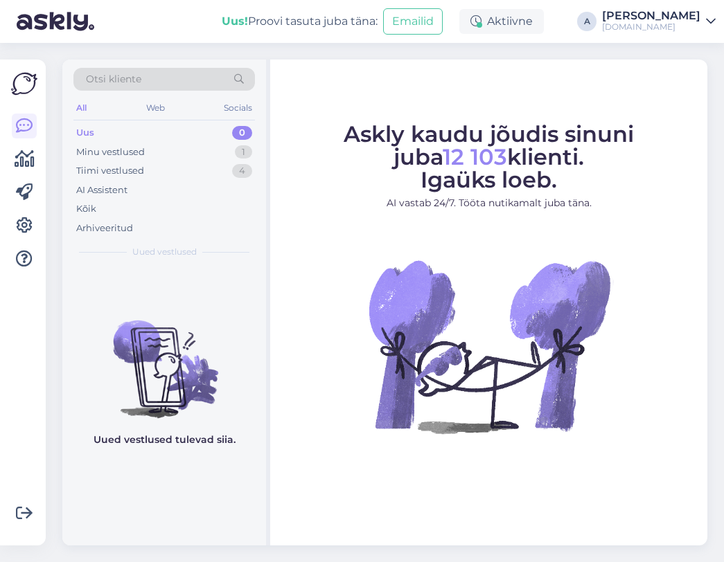  What do you see at coordinates (587, 21) in the screenshot?
I see `div: A` at bounding box center [587, 21].